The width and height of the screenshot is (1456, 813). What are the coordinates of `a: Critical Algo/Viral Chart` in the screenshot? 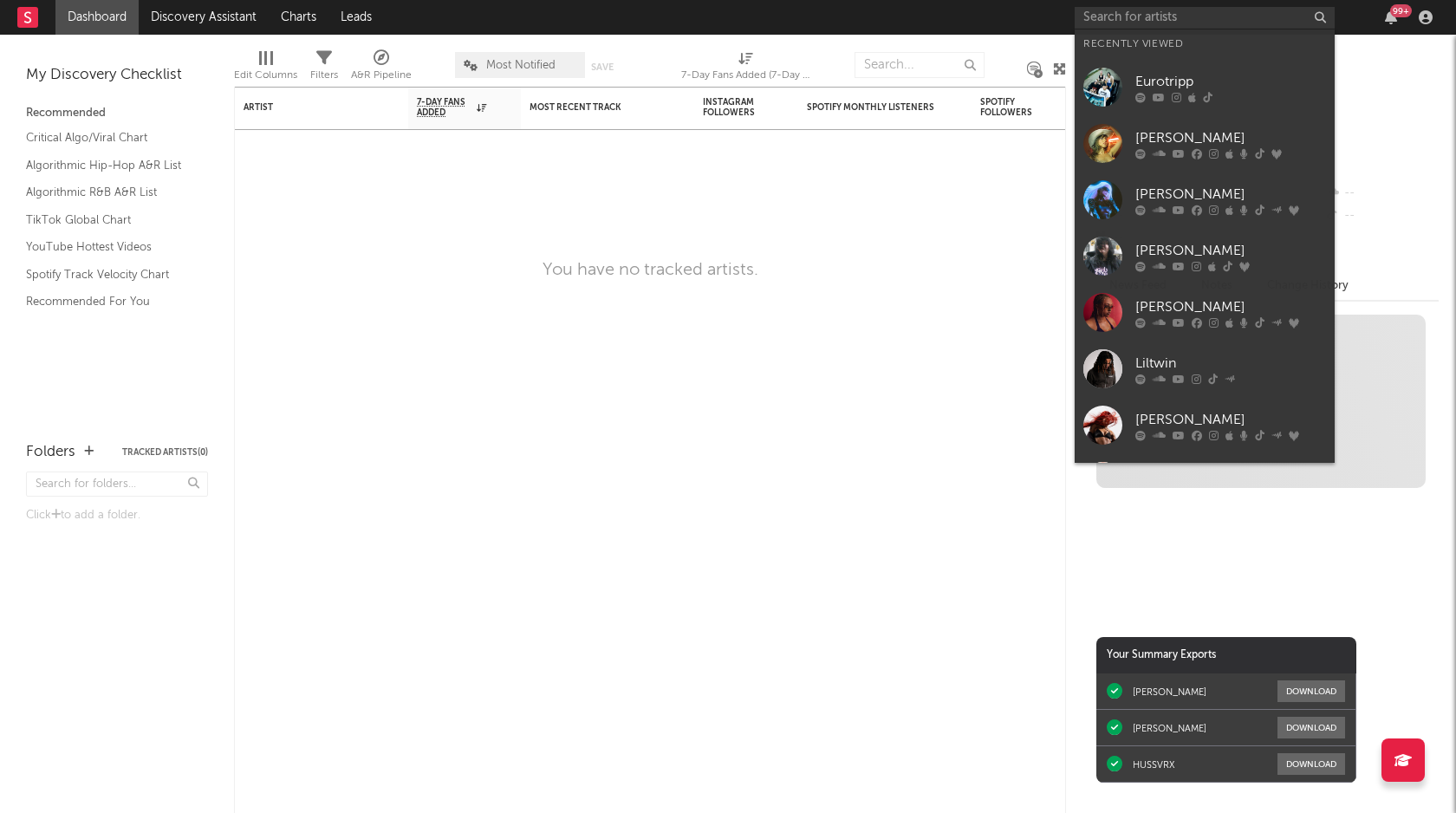 It's located at (108, 138).